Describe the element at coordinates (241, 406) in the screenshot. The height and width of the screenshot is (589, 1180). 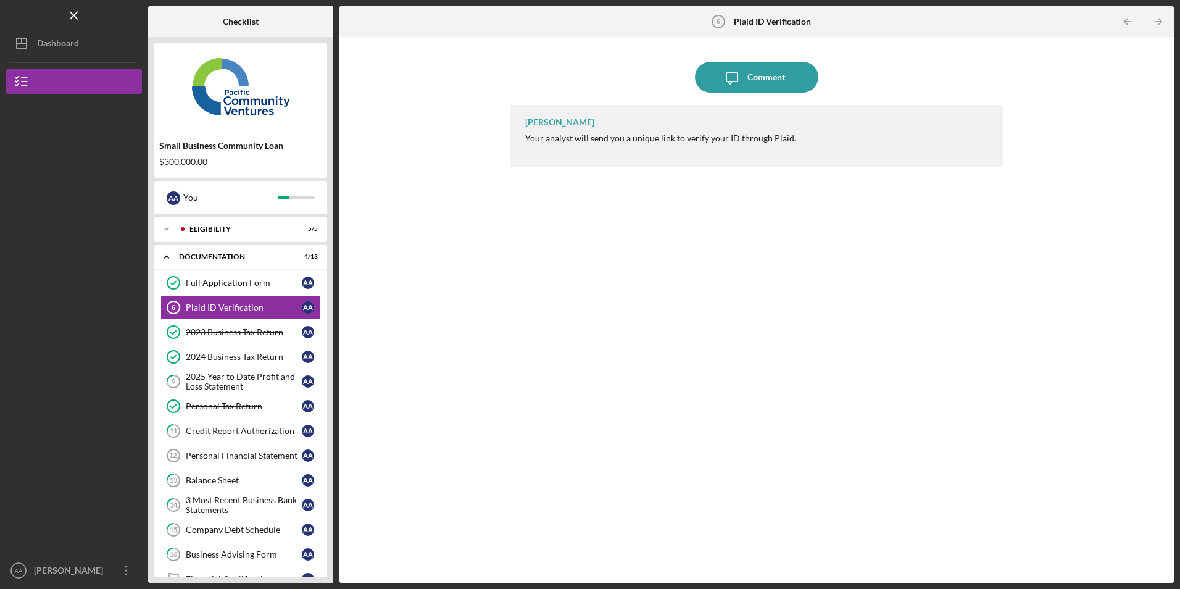
I see `a: Personal Tax ReturnAA` at that location.